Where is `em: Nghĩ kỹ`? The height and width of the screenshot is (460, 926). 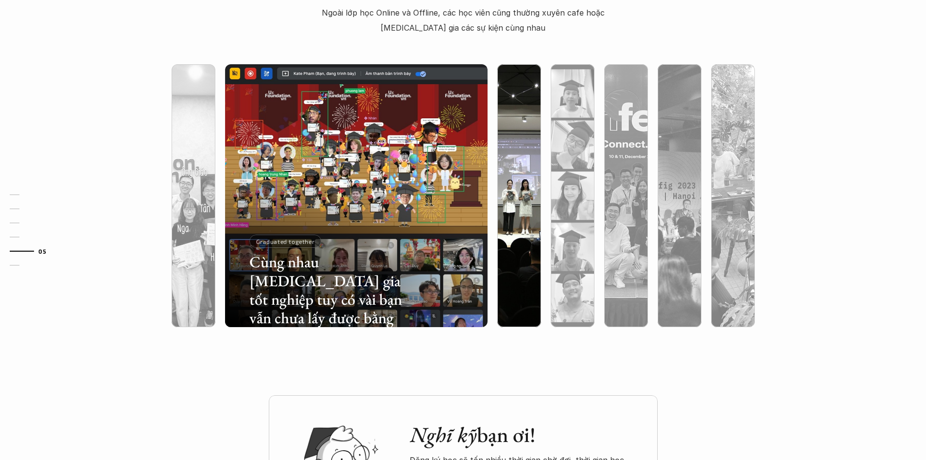 em: Nghĩ kỹ is located at coordinates (444, 434).